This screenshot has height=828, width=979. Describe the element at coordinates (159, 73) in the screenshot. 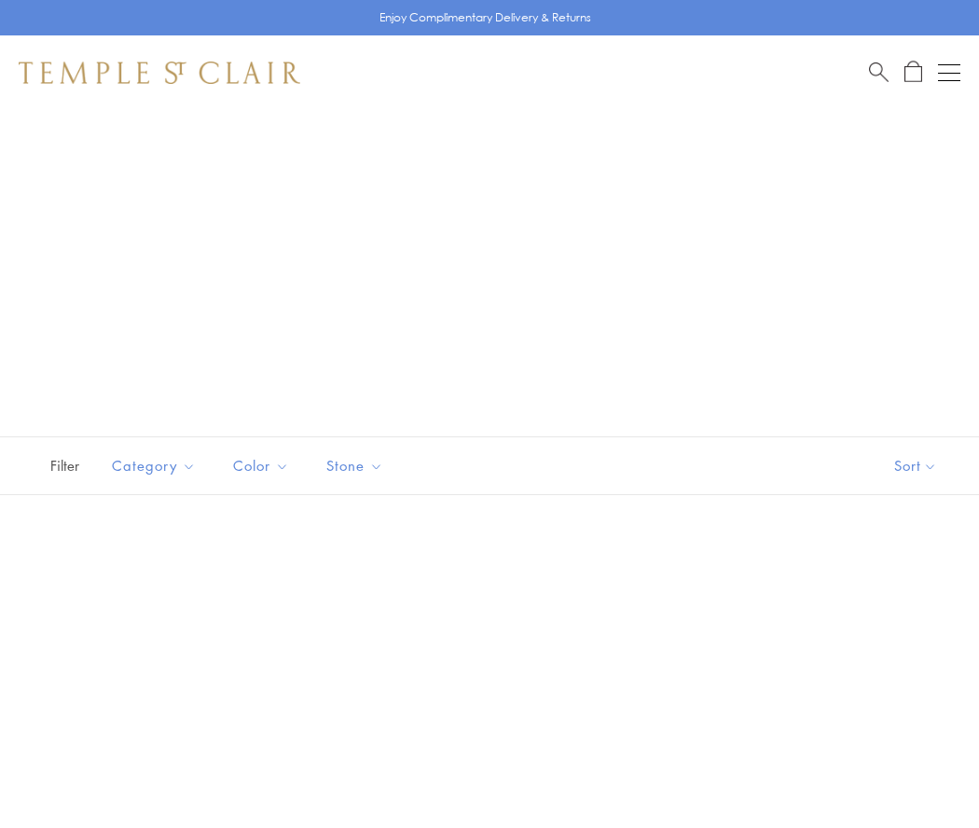

I see `img: Temple St. Clair` at that location.